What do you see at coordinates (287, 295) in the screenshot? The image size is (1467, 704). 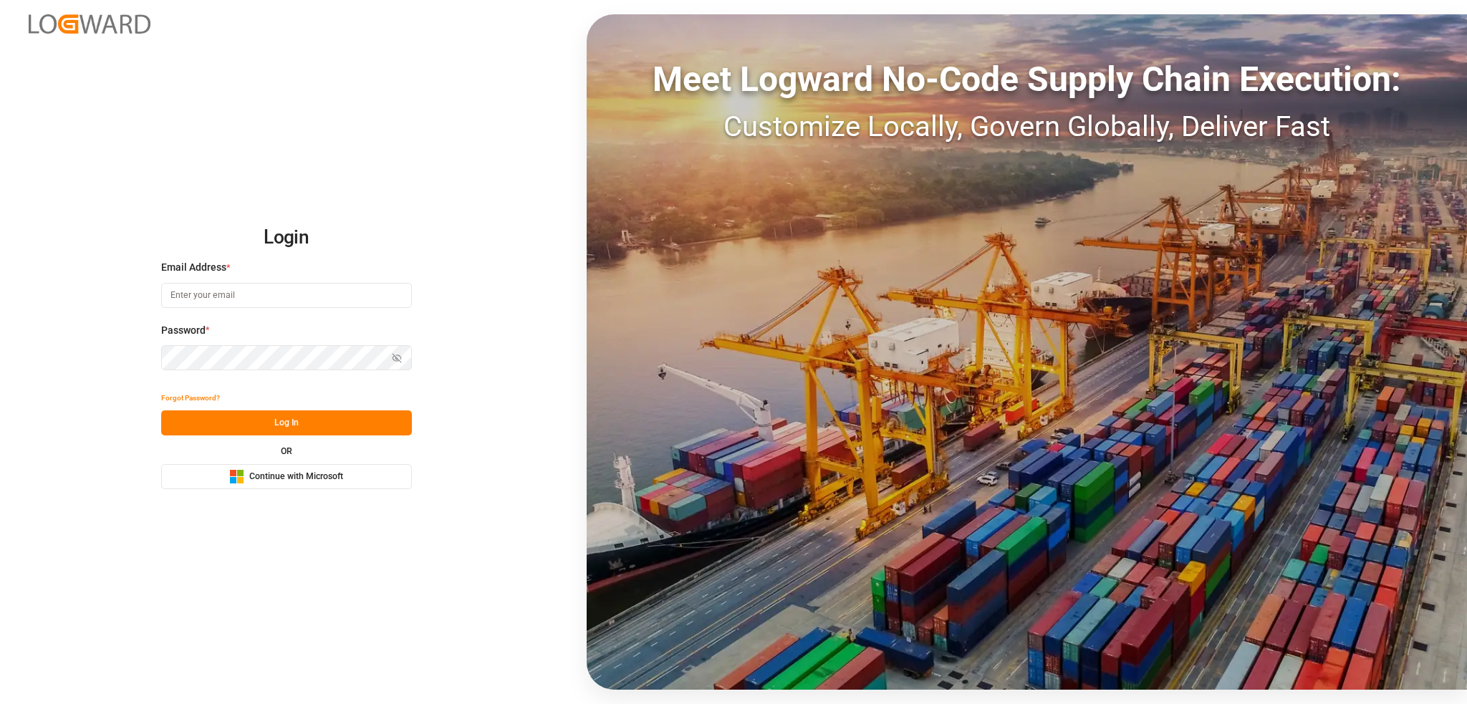 I see `input: Enter your email` at bounding box center [287, 295].